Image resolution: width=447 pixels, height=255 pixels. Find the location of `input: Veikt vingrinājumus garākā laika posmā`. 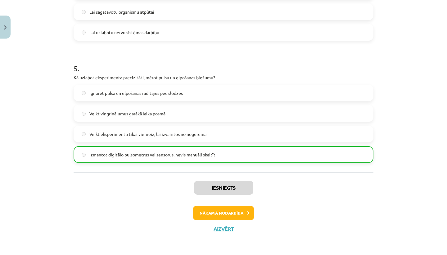

input: Veikt vingrinājumus garākā laika posmā is located at coordinates (84, 113).